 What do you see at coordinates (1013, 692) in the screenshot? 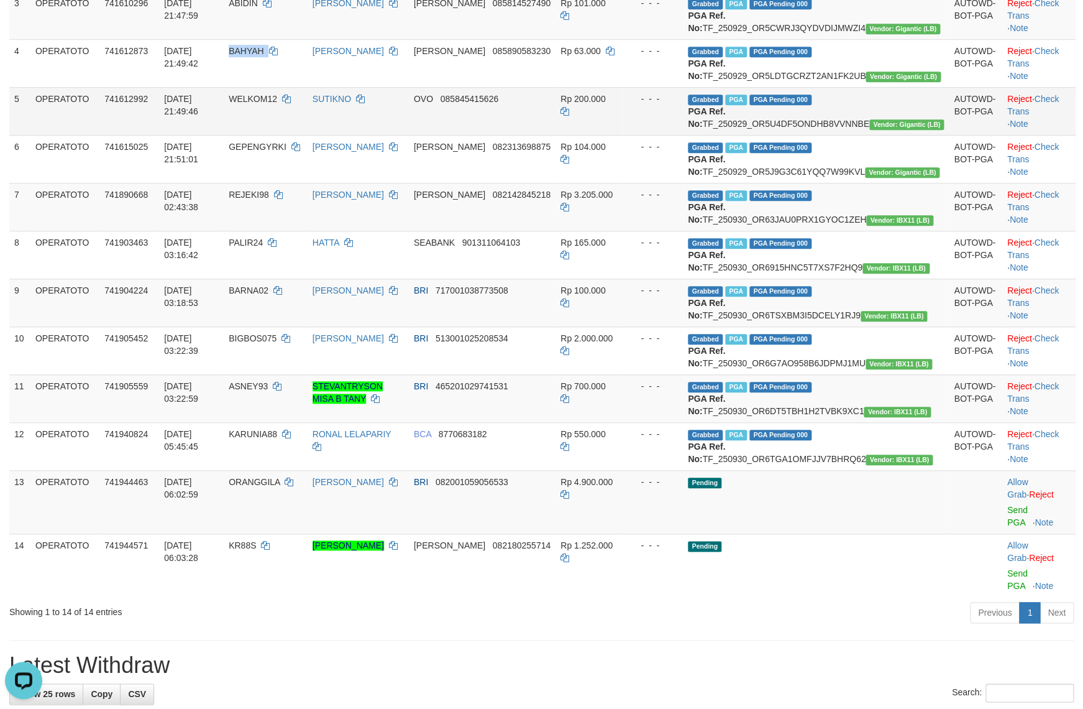
I see `label: Search:` at bounding box center [1013, 692].